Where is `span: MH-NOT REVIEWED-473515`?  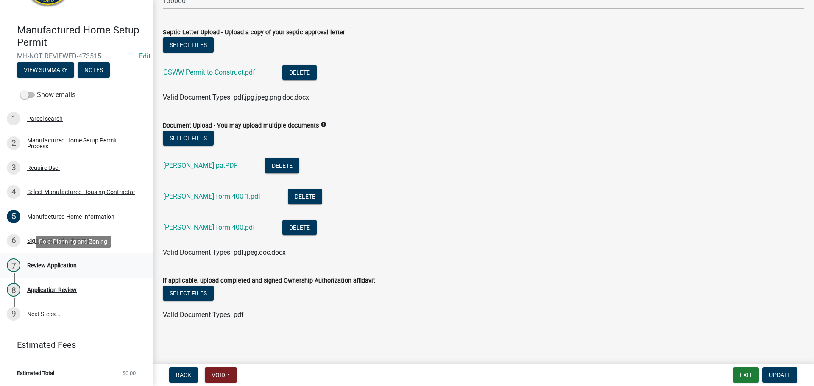 span: MH-NOT REVIEWED-473515 is located at coordinates (76, 56).